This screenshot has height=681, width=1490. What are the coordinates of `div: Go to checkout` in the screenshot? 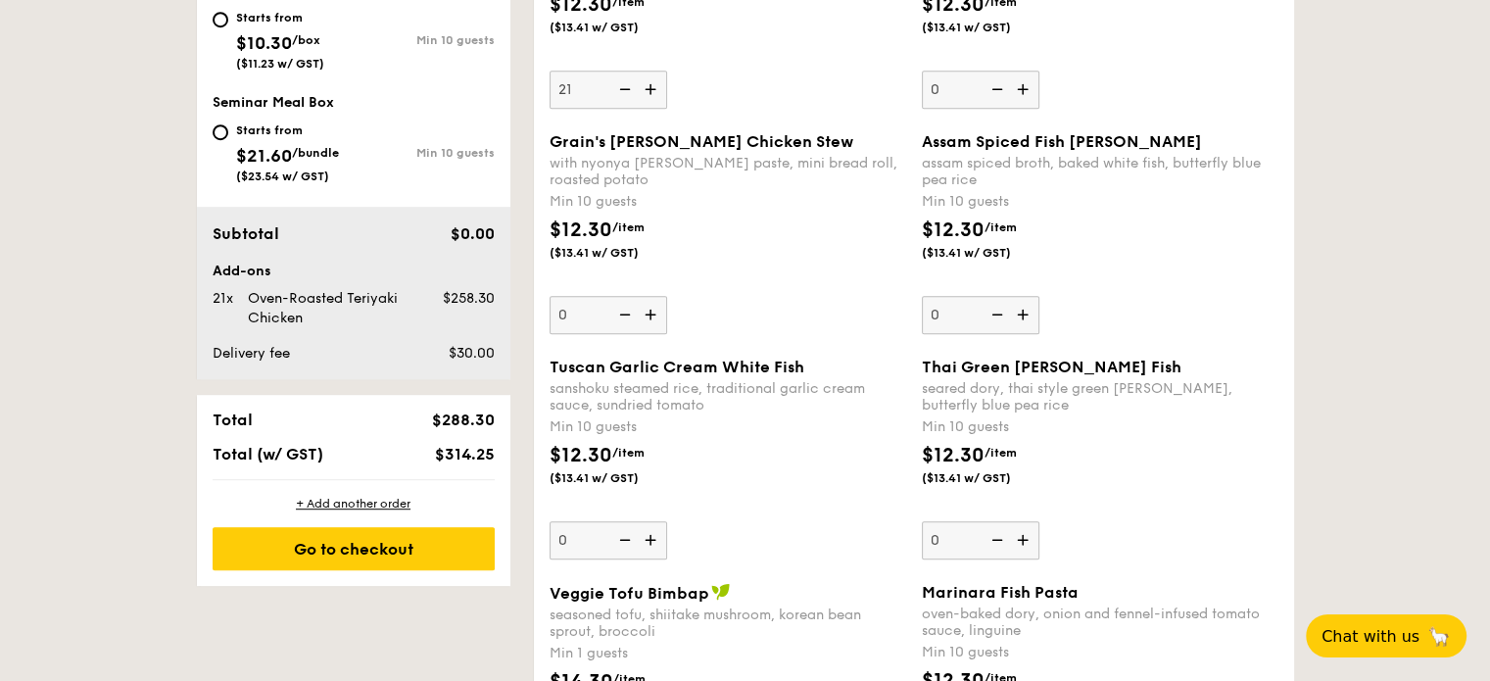 It's located at (354, 549).